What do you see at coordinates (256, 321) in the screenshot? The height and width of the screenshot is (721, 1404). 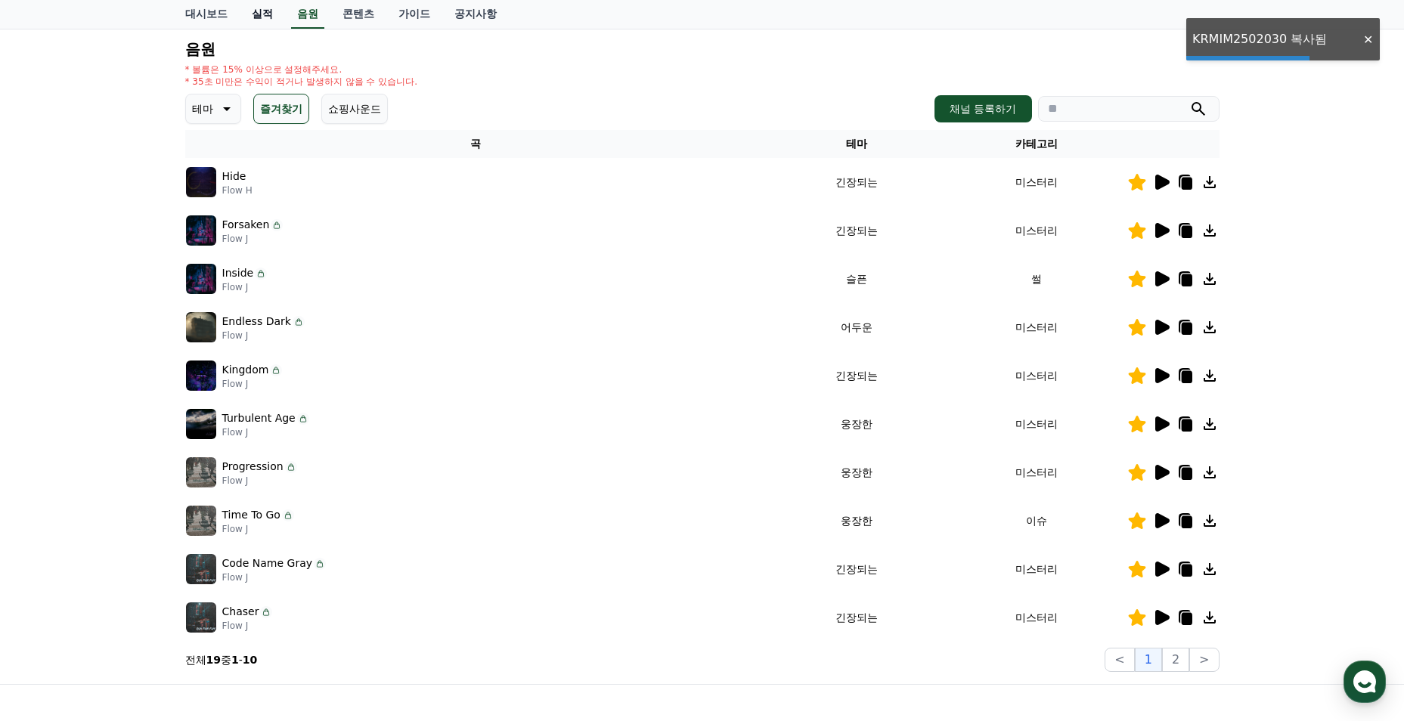 I see `p: Endless Dark` at bounding box center [256, 321].